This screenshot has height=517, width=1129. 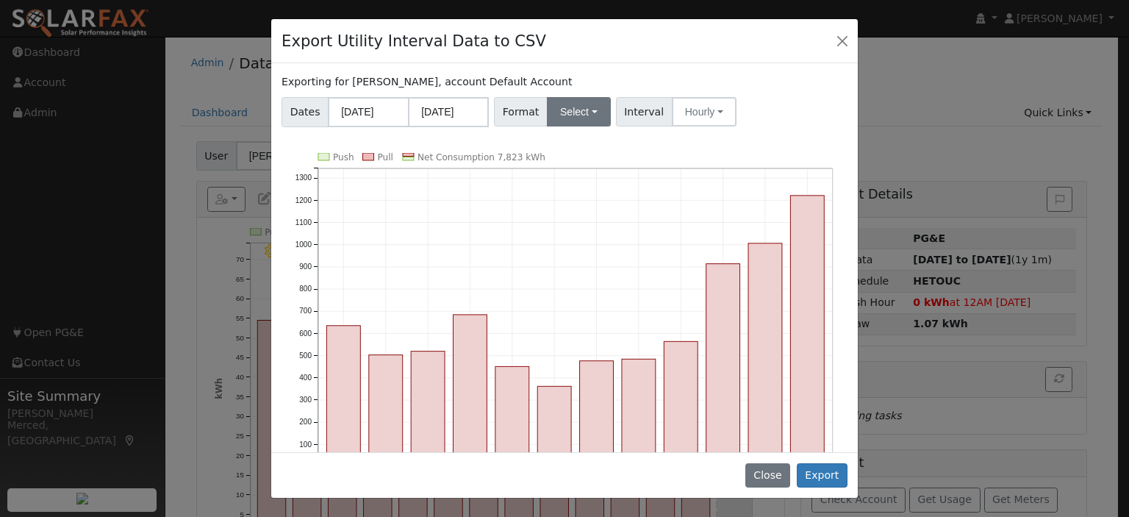 What do you see at coordinates (304, 177) in the screenshot?
I see `text: 1300` at bounding box center [304, 177].